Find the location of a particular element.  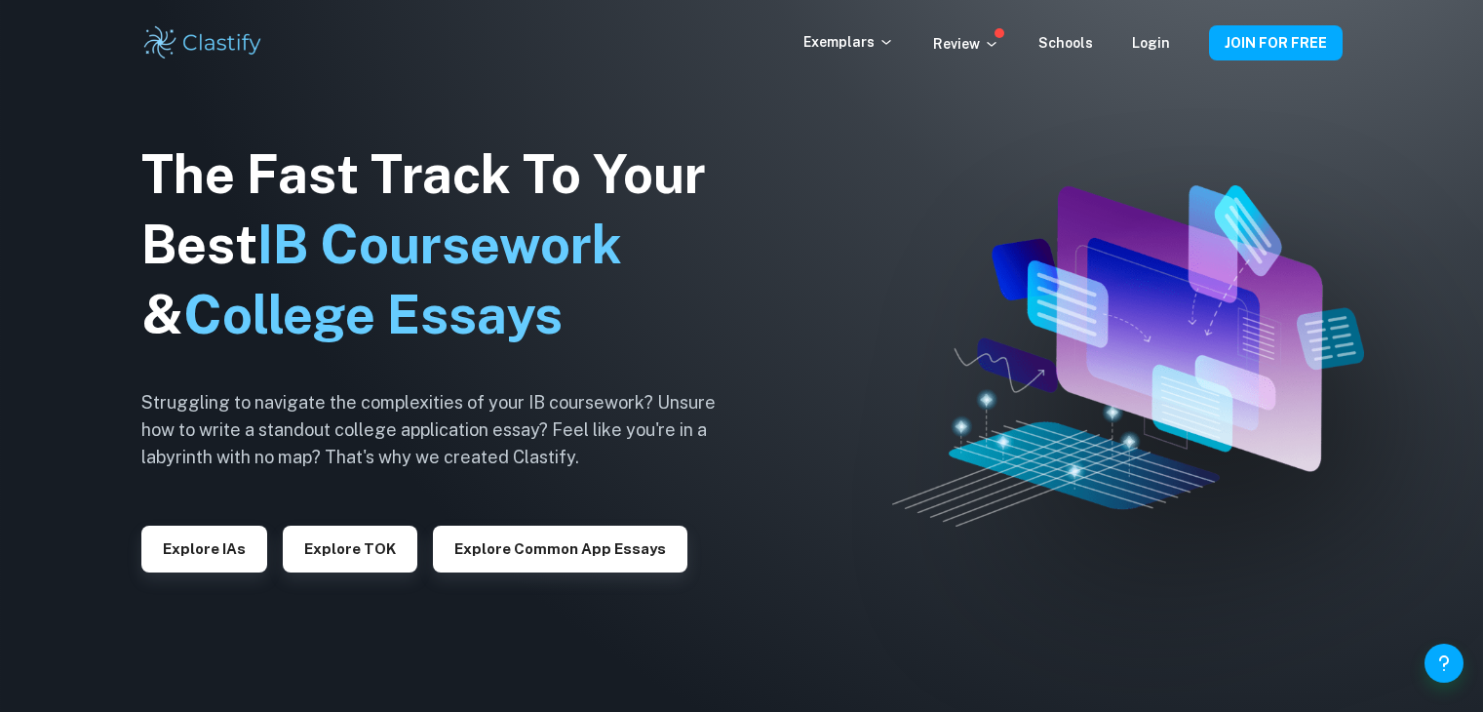

h6: Struggling to navigate the complexities of your IB coursework? Unsure how to write a standout col... is located at coordinates (444, 430).